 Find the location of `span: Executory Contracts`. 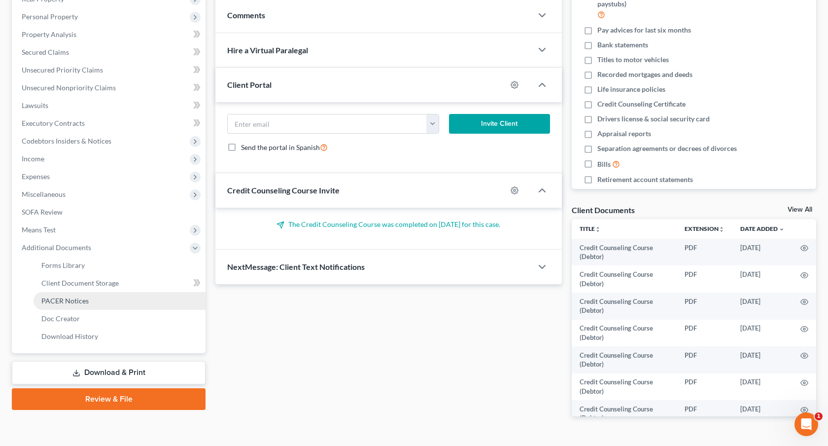

span: Executory Contracts is located at coordinates (53, 123).